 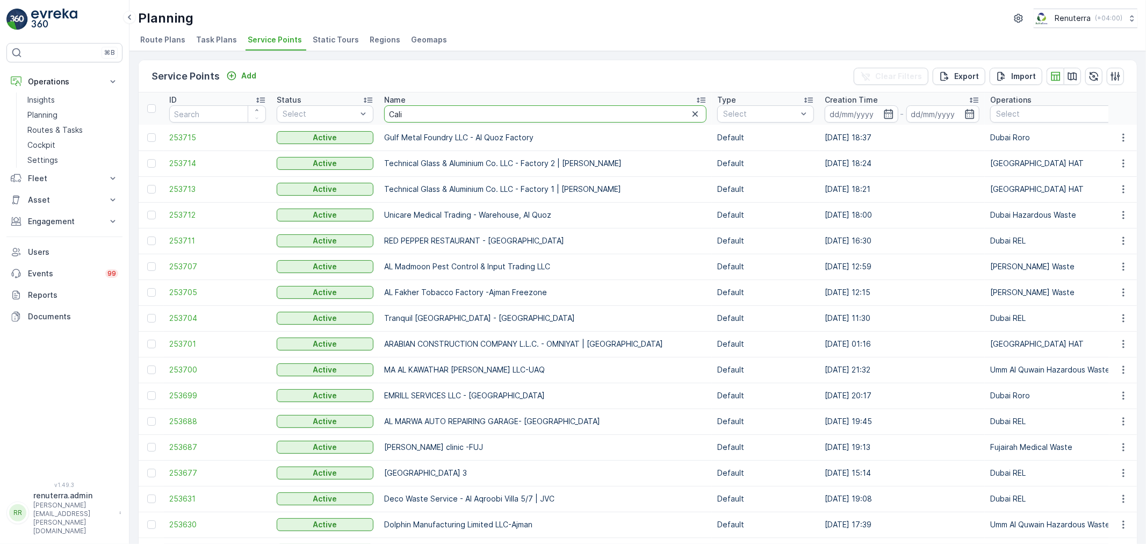 What do you see at coordinates (545, 498) in the screenshot?
I see `td: Deco Waste Service - Al Aqroobi Villa 5/7 | JVC` at bounding box center [545, 498].